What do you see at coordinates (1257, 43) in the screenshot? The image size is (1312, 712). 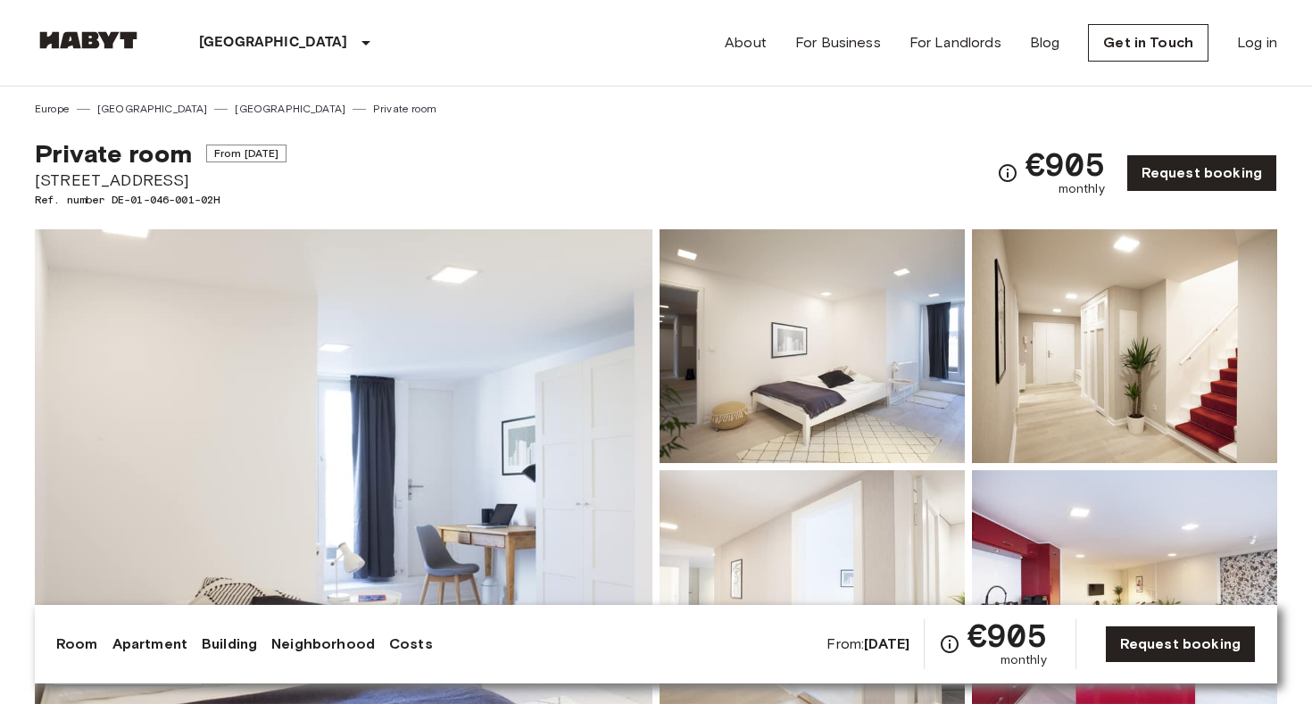 I see `a: Log in` at bounding box center [1257, 43].